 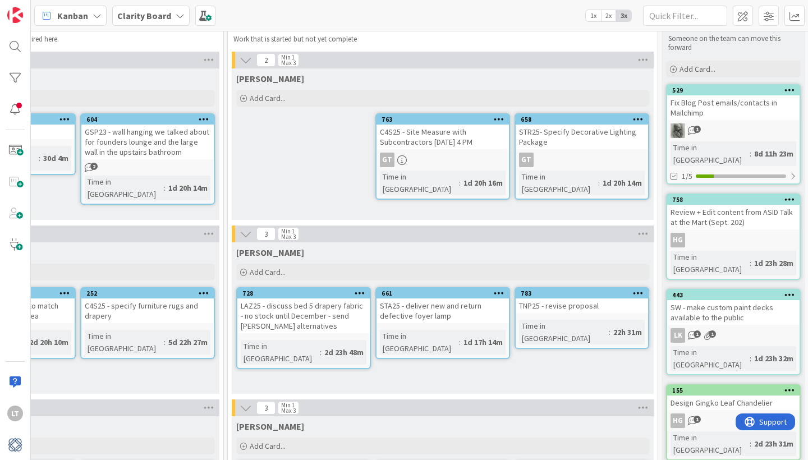 I want to click on div: 5d 22h 27m, so click(x=188, y=342).